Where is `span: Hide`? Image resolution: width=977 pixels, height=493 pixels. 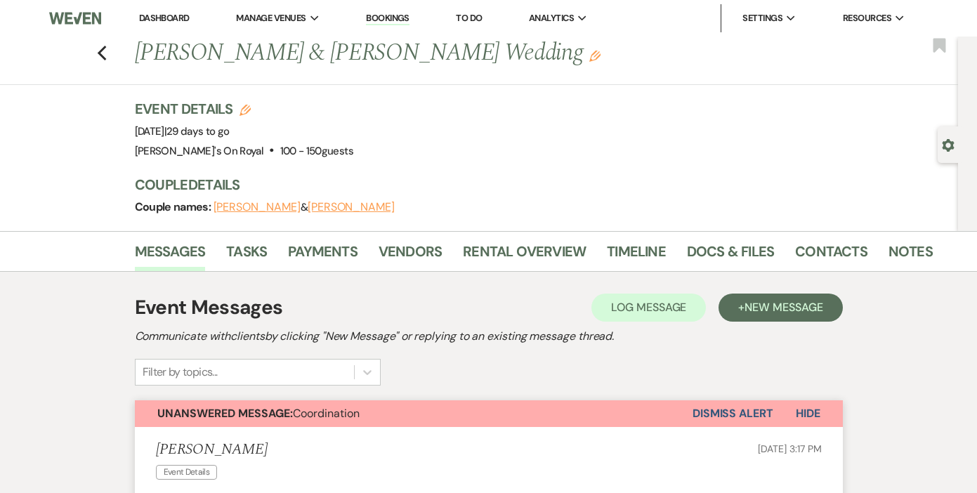 span: Hide is located at coordinates (808, 413).